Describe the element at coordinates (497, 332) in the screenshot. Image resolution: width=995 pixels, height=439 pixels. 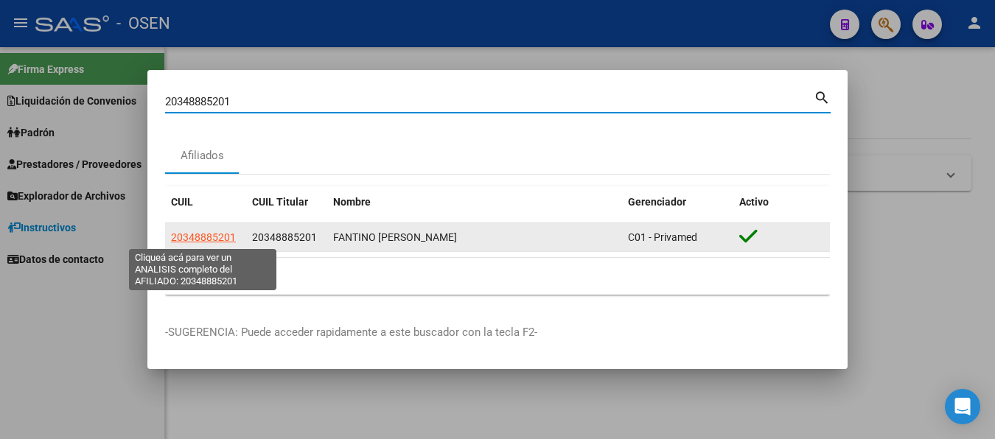
I see `p: -SUGERENCIA: Puede acceder rapidamente a este buscador con la tecla F2-` at that location.